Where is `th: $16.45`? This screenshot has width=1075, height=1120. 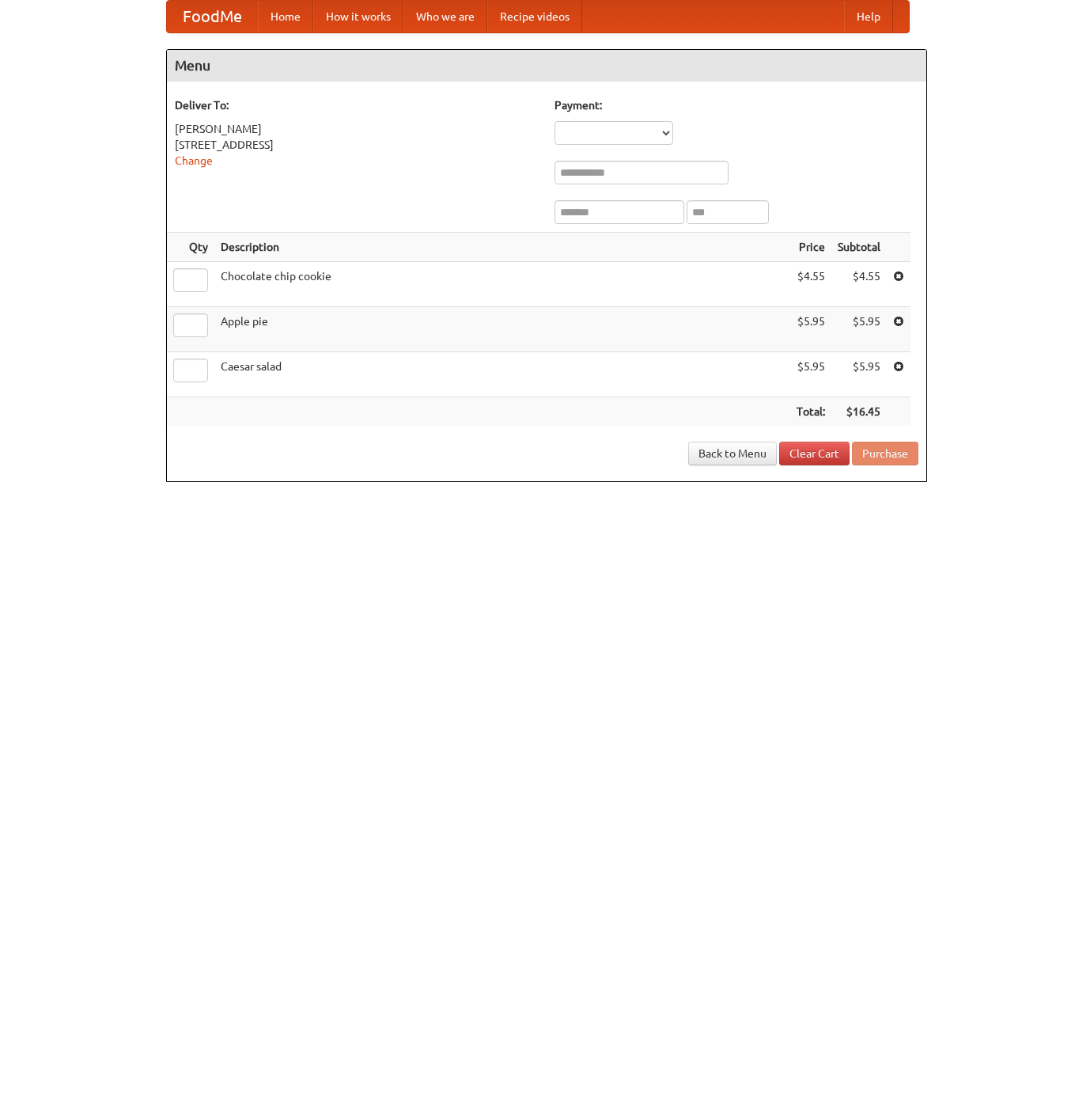 th: $16.45 is located at coordinates (859, 411).